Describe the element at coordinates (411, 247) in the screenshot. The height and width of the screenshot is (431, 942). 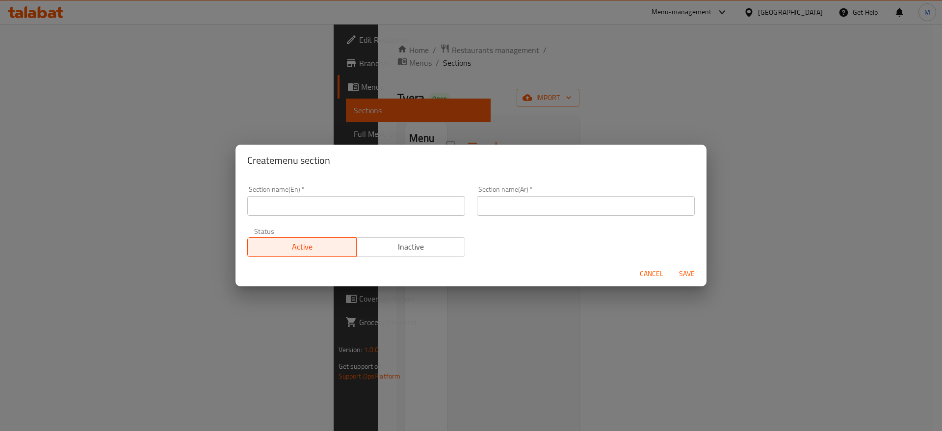
I see `button: Inactive` at that location.